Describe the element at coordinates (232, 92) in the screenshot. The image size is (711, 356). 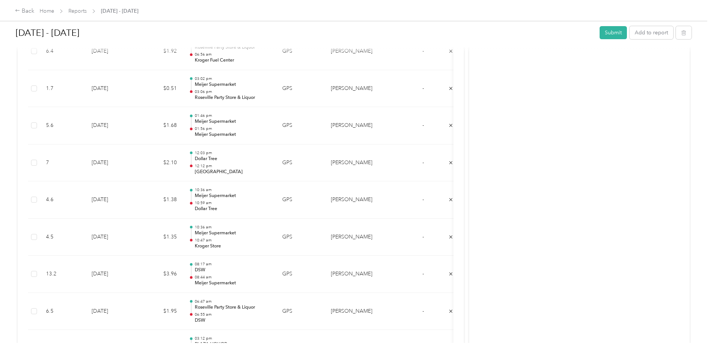
I see `p: 03:06 pm` at that location.